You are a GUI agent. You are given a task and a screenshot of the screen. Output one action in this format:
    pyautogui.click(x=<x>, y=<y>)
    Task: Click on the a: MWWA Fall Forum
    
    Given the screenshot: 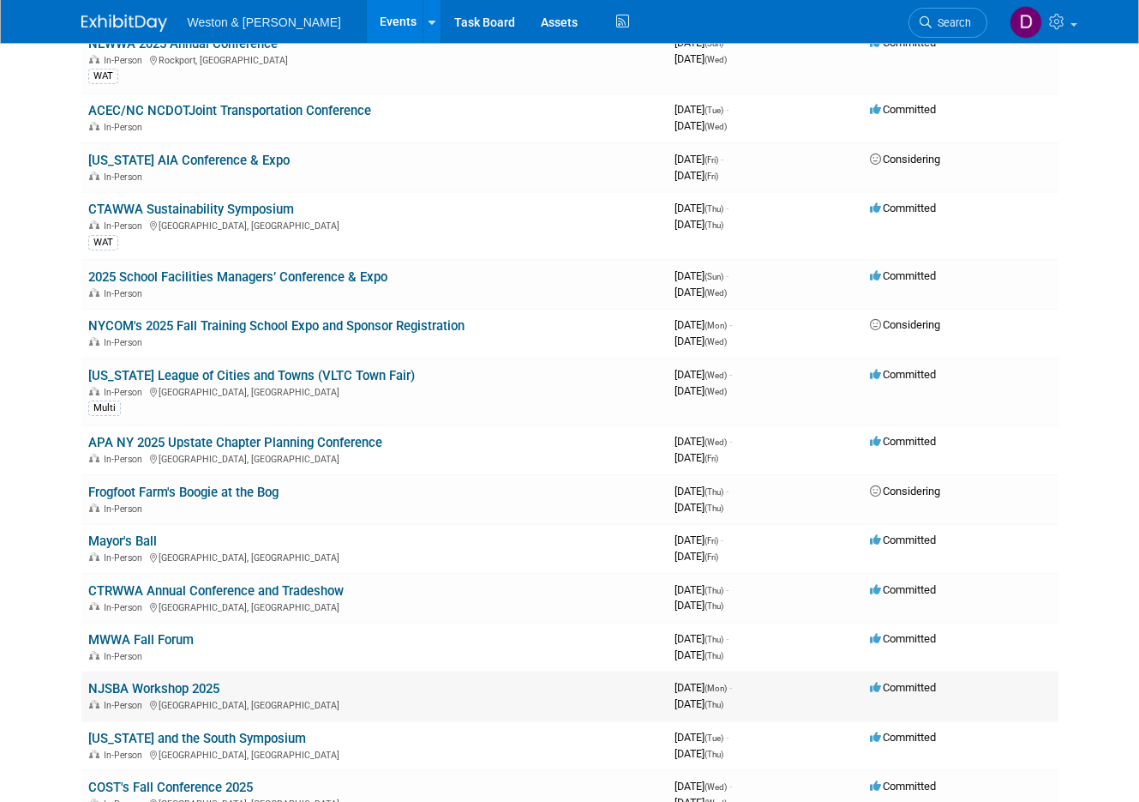 What is the action you would take?
    pyautogui.click(x=141, y=640)
    